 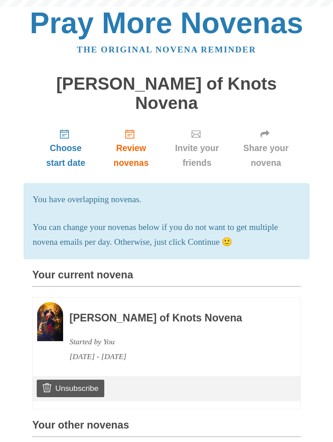 I want to click on a: Invite your friends, so click(x=197, y=148).